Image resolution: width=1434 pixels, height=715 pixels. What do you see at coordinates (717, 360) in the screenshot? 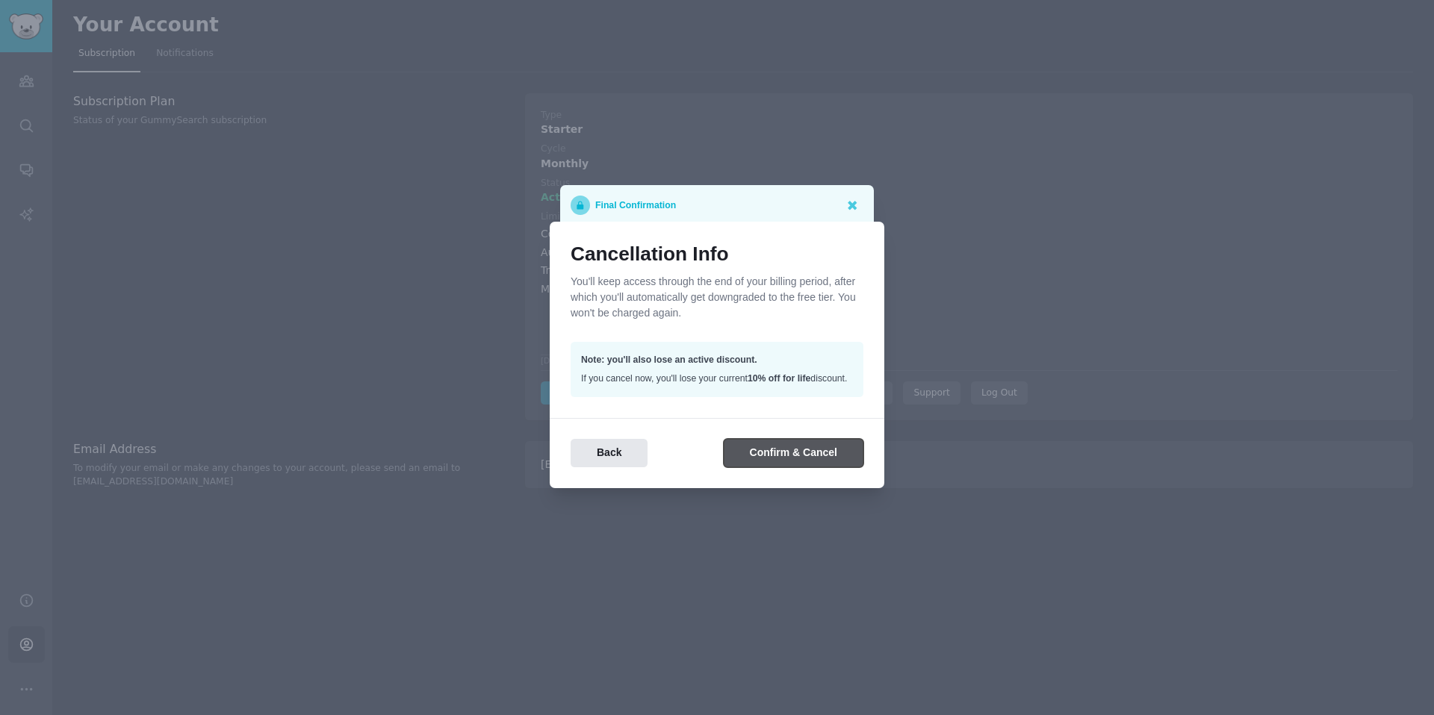
I see `p: Note: you'll also lose an active discount.` at bounding box center [717, 360].